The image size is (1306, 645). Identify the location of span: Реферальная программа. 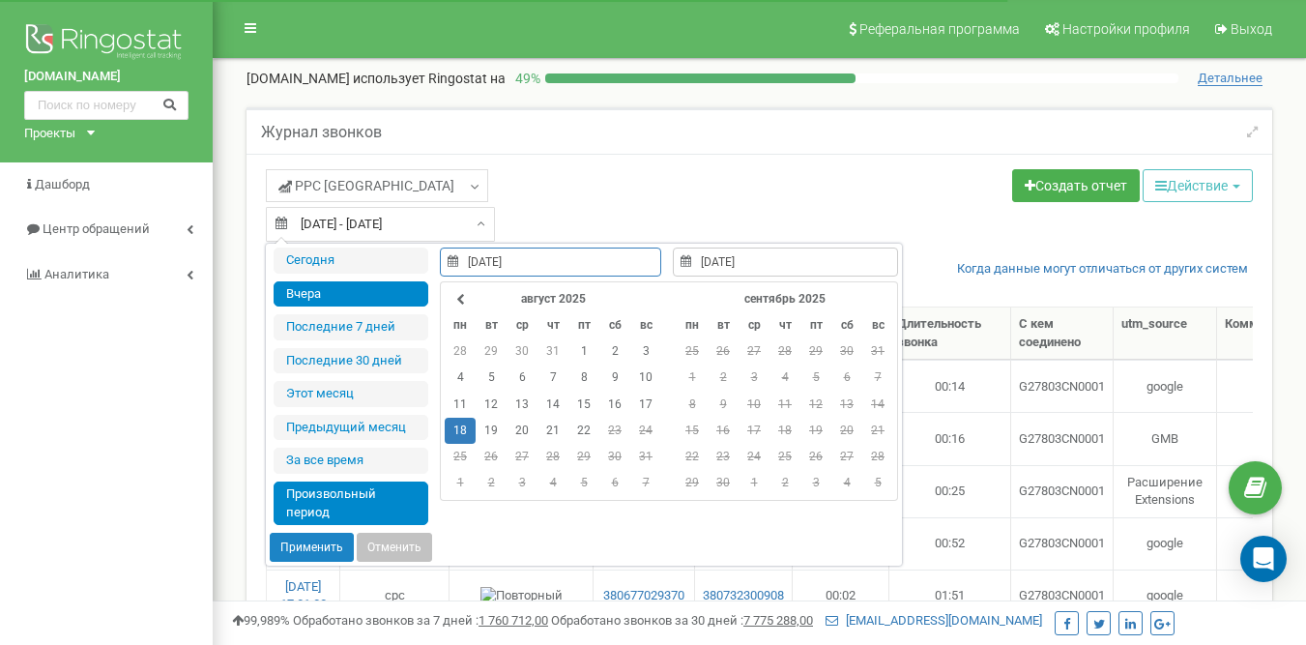
(940, 29).